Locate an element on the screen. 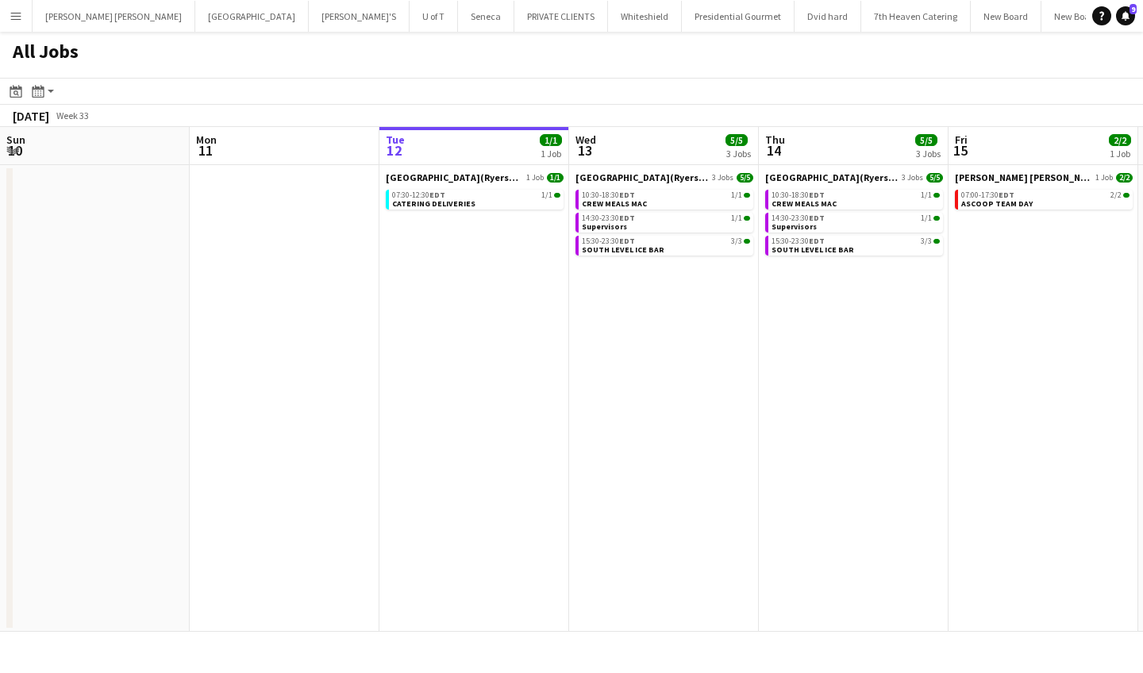  button: Whiteshield is located at coordinates (644, 16).